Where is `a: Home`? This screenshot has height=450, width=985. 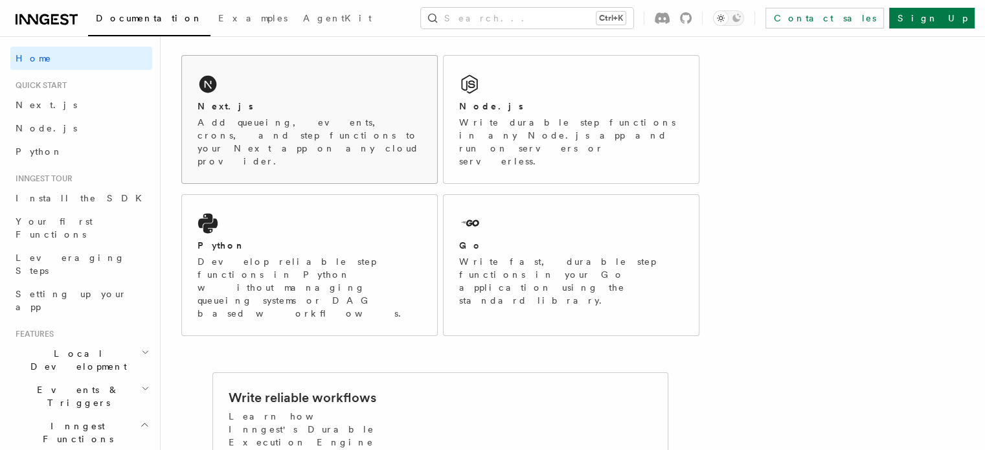 a: Home is located at coordinates (81, 58).